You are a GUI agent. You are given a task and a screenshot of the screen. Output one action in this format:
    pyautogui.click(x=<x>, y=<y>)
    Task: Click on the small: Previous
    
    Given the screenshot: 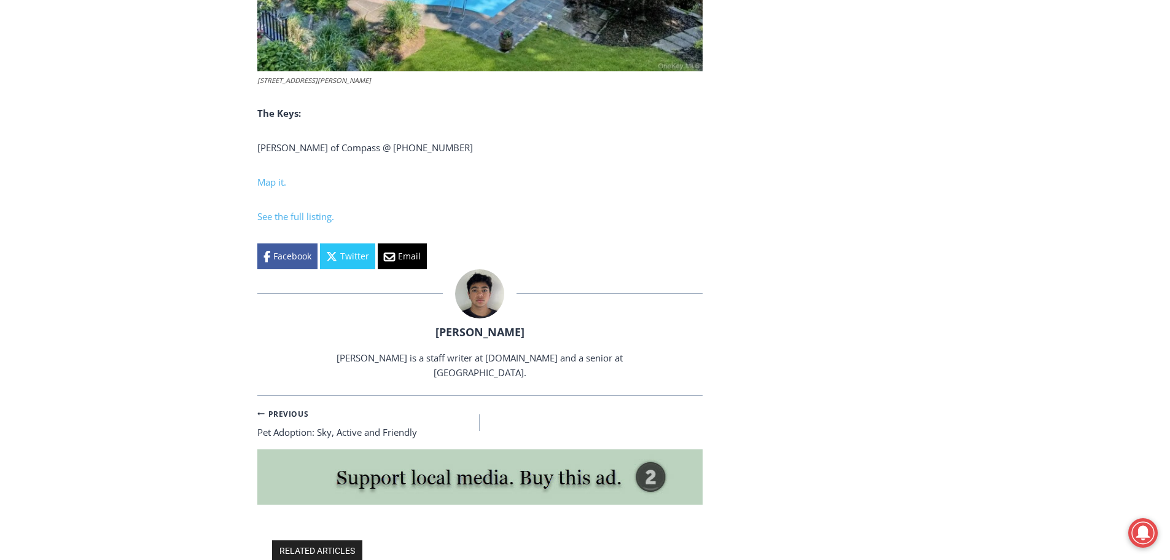 What is the action you would take?
    pyautogui.click(x=283, y=413)
    